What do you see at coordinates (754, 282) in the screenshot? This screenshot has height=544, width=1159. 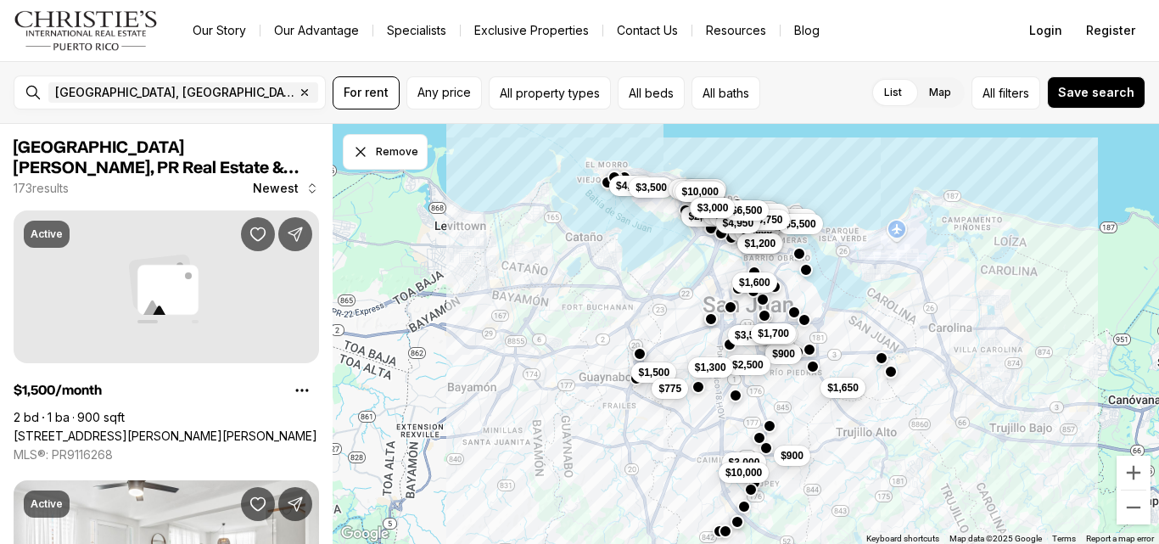 I see `button: $1,600` at bounding box center [754, 282].